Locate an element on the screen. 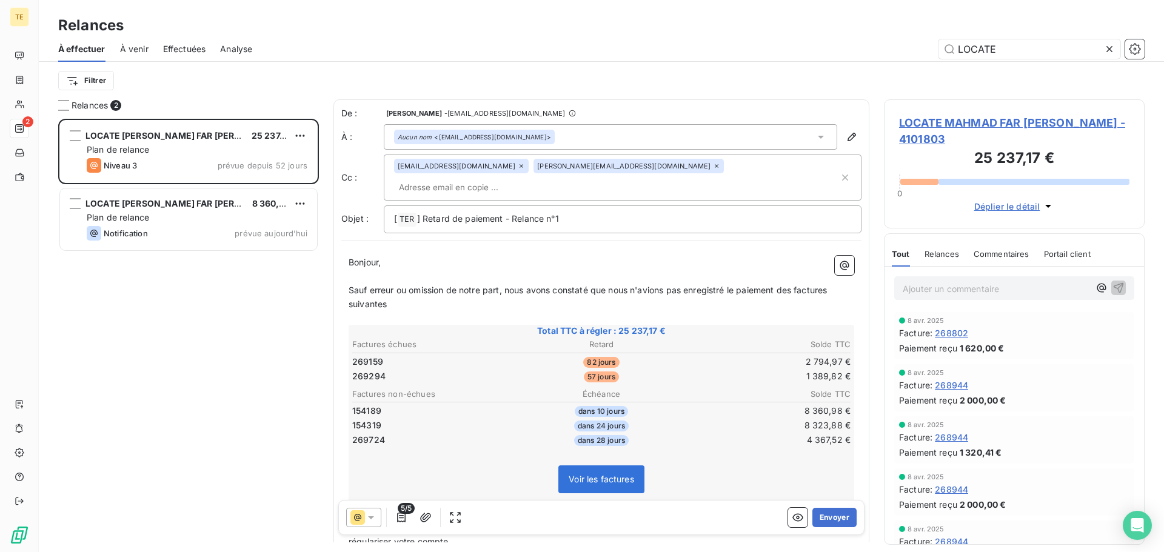 The width and height of the screenshot is (1164, 552). span: 269159 is located at coordinates (368, 362).